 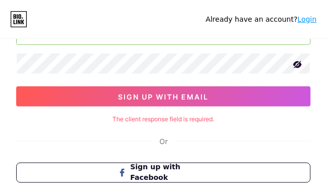 I want to click on span: sign up with email, so click(x=164, y=97).